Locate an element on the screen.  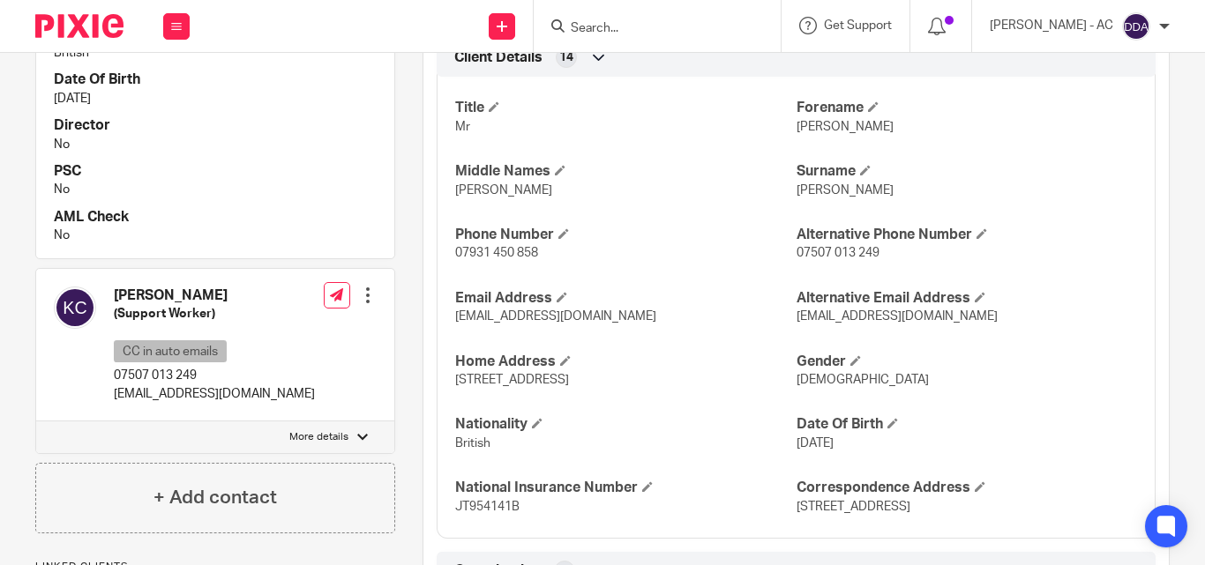
p: 07507 013 249 is located at coordinates (214, 376).